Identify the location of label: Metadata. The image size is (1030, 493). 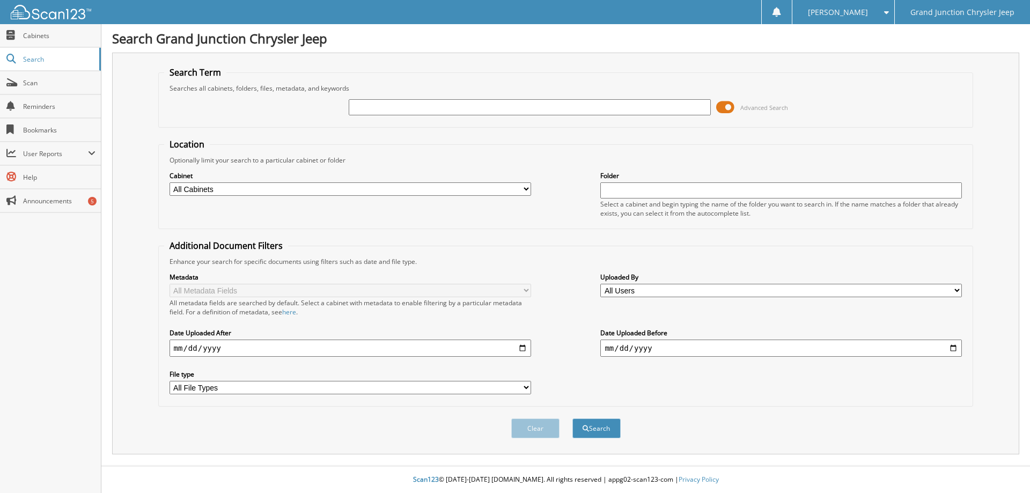
(350, 277).